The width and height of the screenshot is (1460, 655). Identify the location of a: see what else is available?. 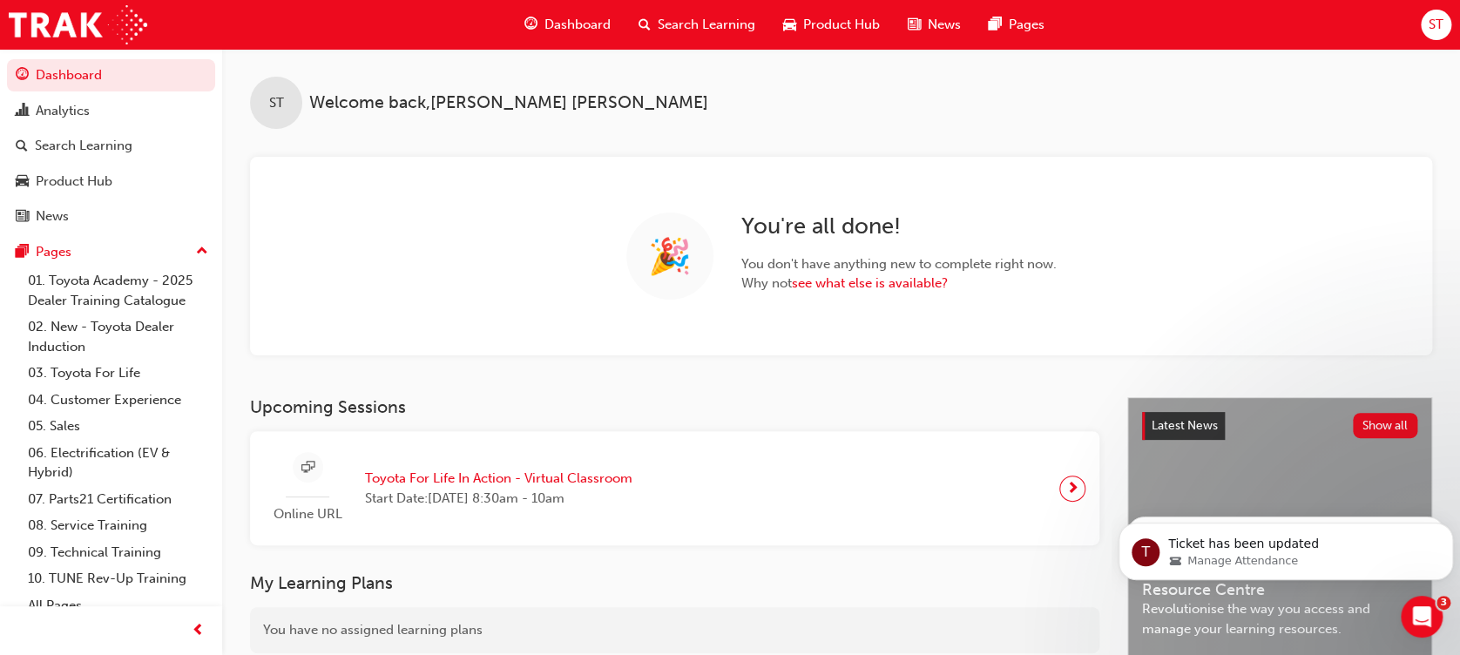
(869, 283).